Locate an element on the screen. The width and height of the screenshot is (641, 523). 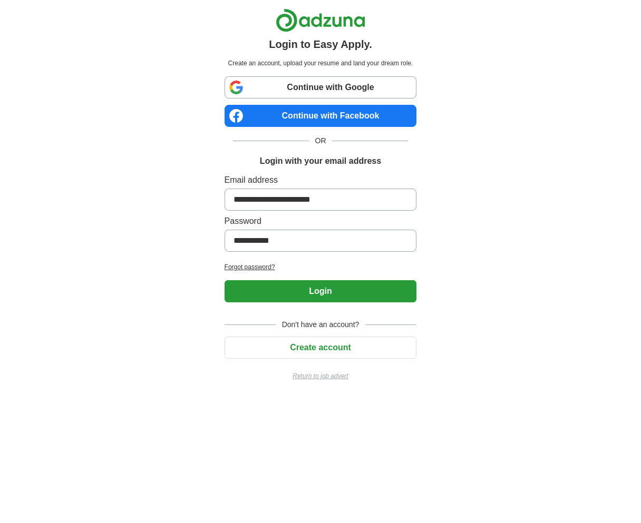
button: Login is located at coordinates (320, 291).